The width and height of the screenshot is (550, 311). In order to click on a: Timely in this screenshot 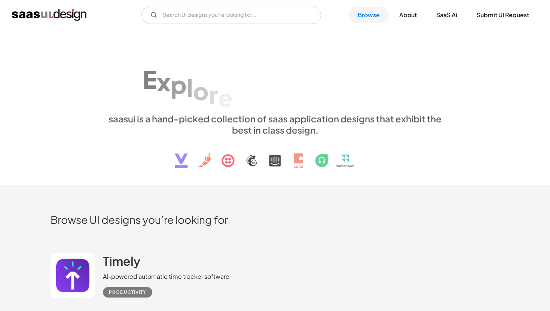, I will do `click(122, 262)`.